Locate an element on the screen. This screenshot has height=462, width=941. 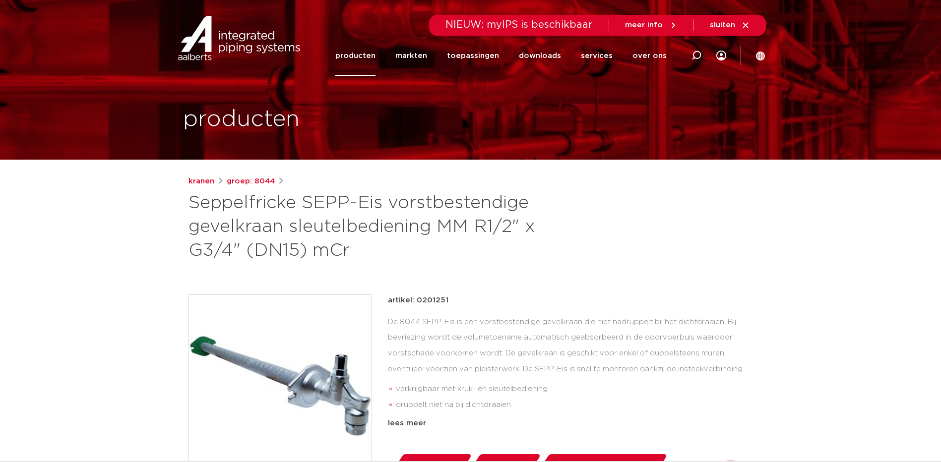
a: meer info is located at coordinates (651, 25).